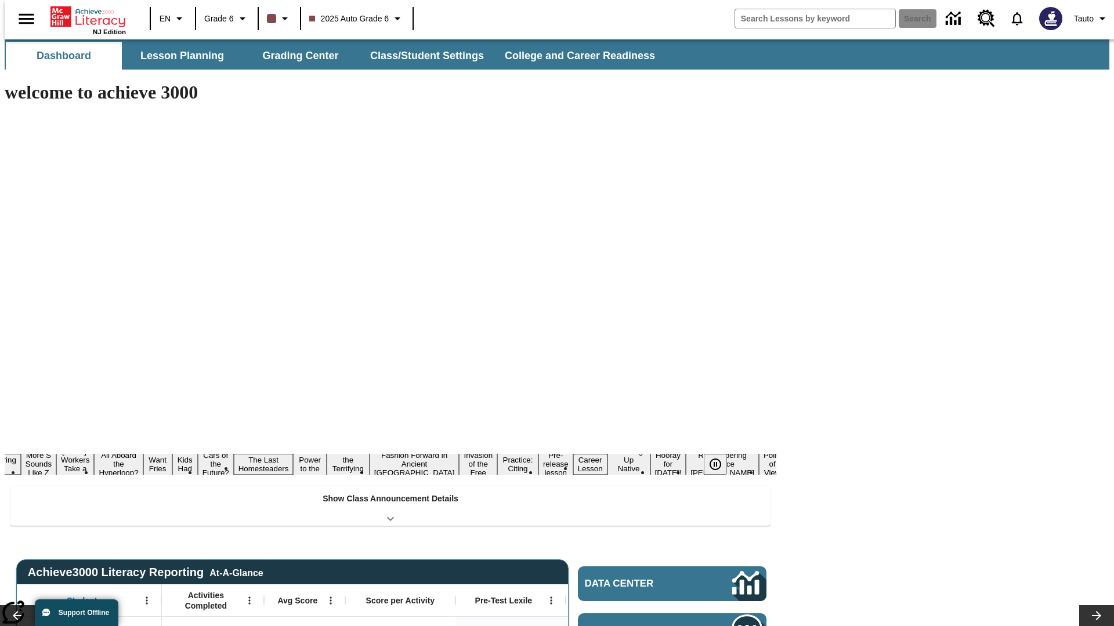  What do you see at coordinates (82, 601) in the screenshot?
I see `span: Student` at bounding box center [82, 601].